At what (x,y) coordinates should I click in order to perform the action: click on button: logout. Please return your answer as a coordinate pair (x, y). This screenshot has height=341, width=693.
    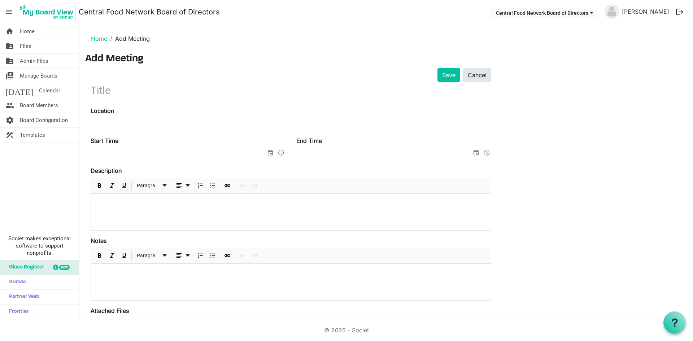
    Looking at the image, I should click on (680, 12).